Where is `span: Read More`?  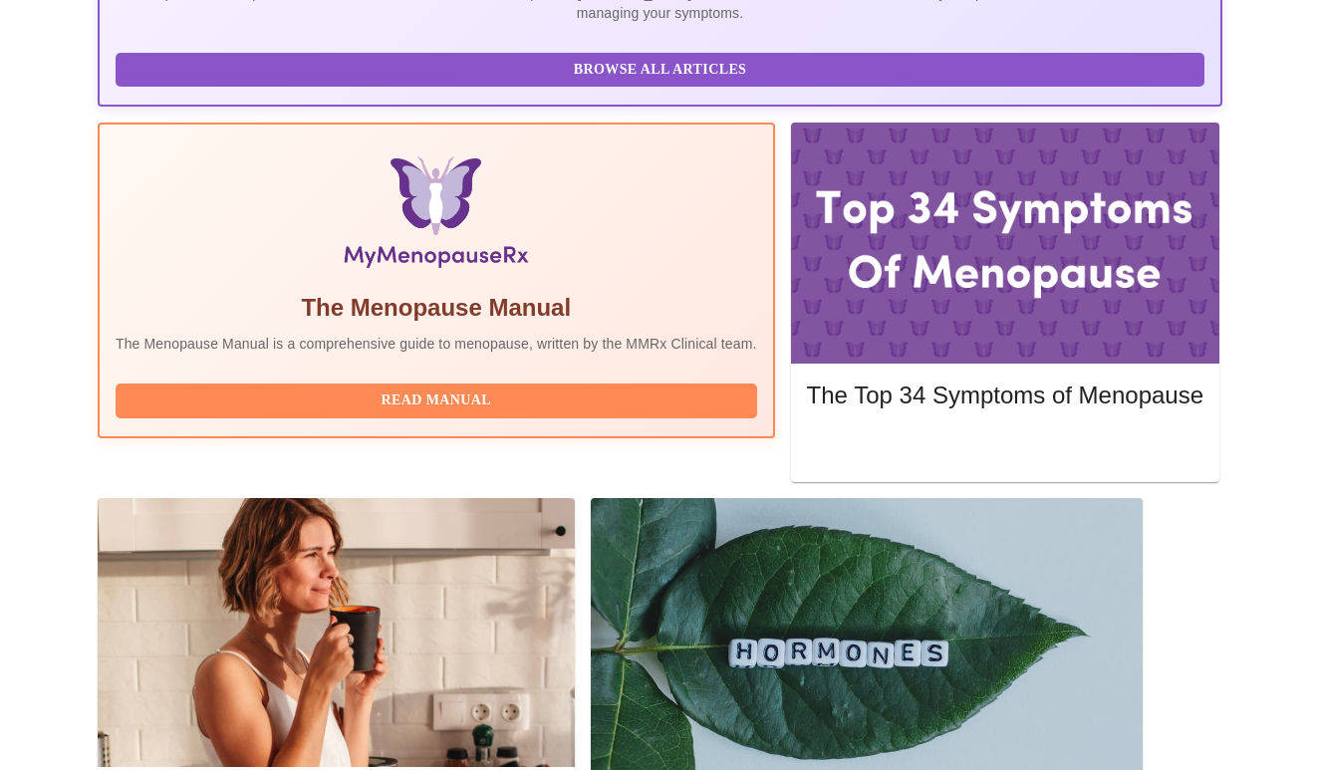
span: Read More is located at coordinates (1005, 447).